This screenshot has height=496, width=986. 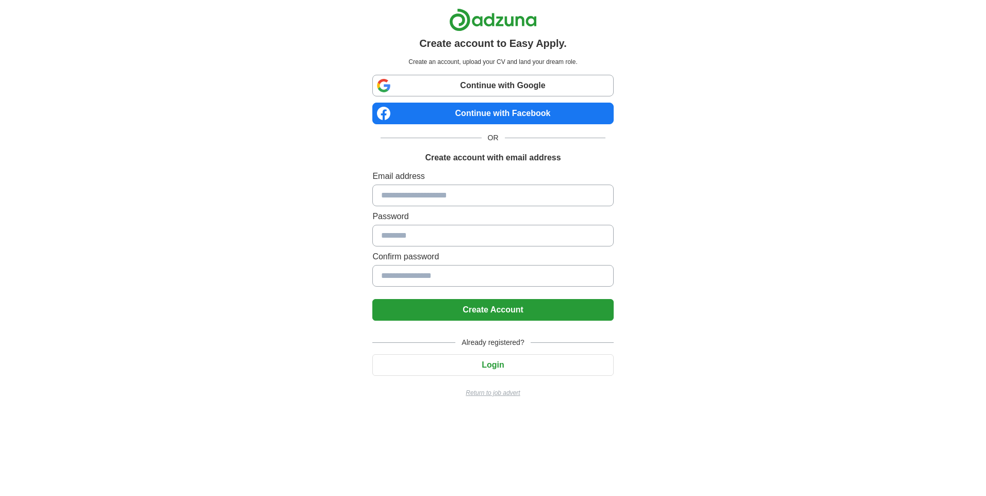 What do you see at coordinates (492, 342) in the screenshot?
I see `span: Already registered?` at bounding box center [492, 342].